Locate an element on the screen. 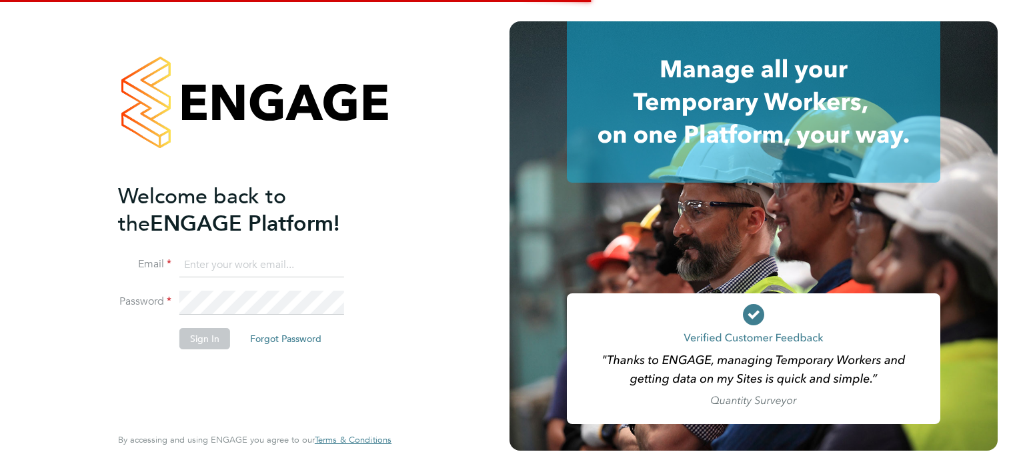 Image resolution: width=1019 pixels, height=472 pixels. input: Enter your work email... is located at coordinates (261, 265).